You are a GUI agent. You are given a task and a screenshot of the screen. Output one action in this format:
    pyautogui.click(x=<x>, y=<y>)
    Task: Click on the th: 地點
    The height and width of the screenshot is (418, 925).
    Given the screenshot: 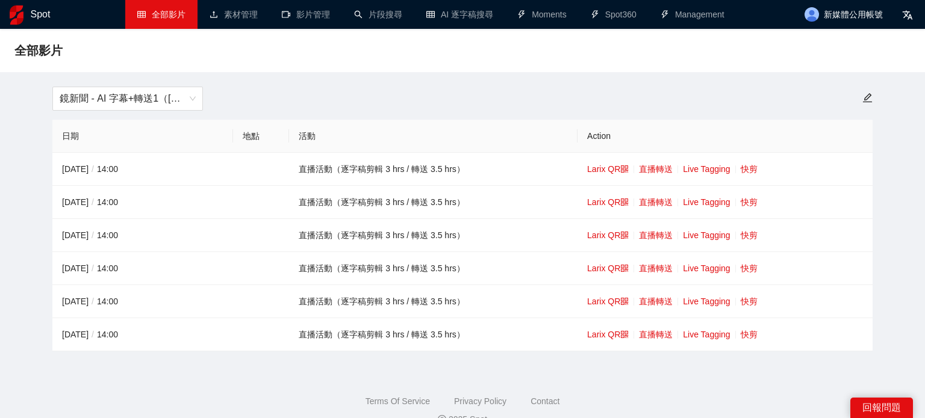 What is the action you would take?
    pyautogui.click(x=261, y=136)
    